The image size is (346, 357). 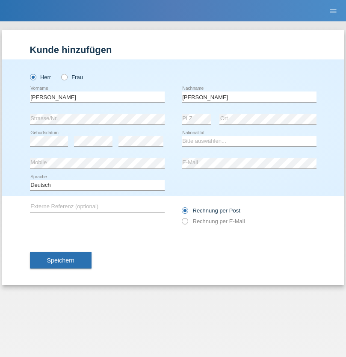 What do you see at coordinates (211, 211) in the screenshot?
I see `label: Rechnung per Post` at bounding box center [211, 211].